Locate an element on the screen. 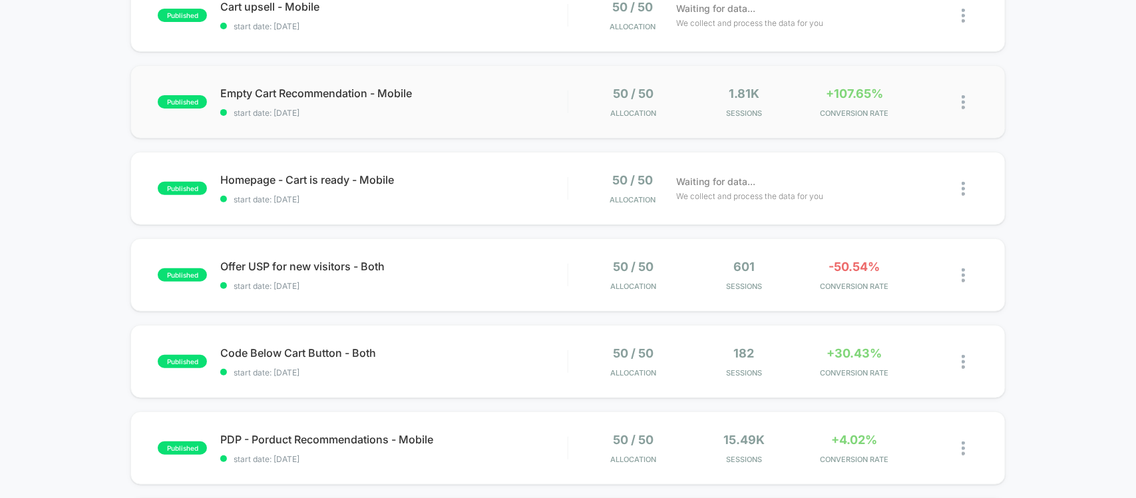 Image resolution: width=1136 pixels, height=498 pixels. span: 1.81k is located at coordinates (744, 93).